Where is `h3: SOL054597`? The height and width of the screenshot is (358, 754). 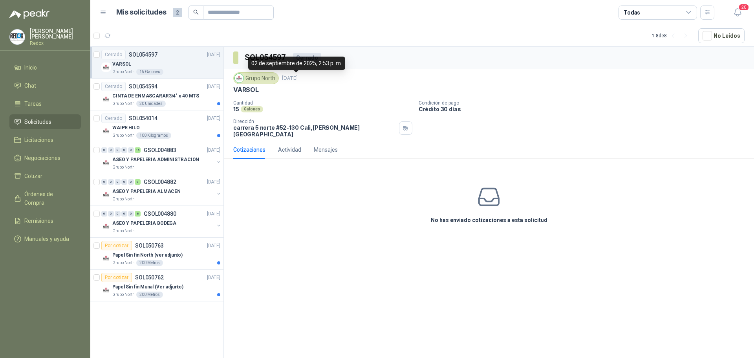
h3: SOL054597 is located at coordinates (266, 57).